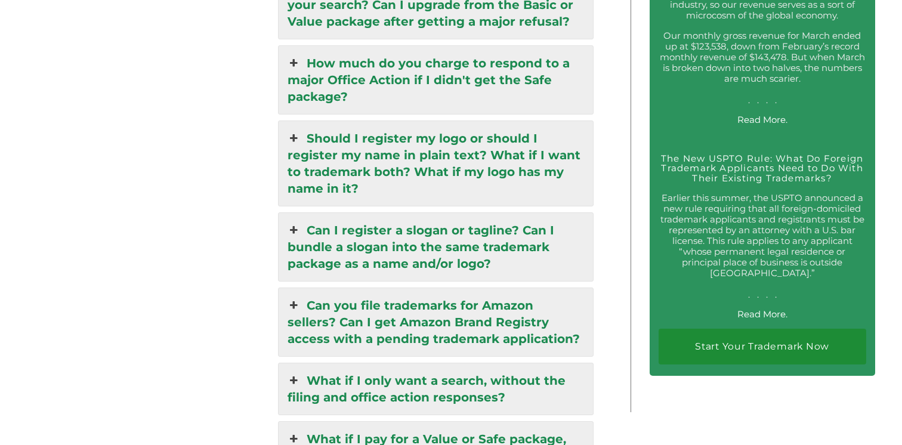 The width and height of the screenshot is (902, 445). What do you see at coordinates (435, 322) in the screenshot?
I see `a: Can you file trademarks for Amazon sellers? Can I get Amazon Brand Registry access with a pending...` at bounding box center [435, 322].